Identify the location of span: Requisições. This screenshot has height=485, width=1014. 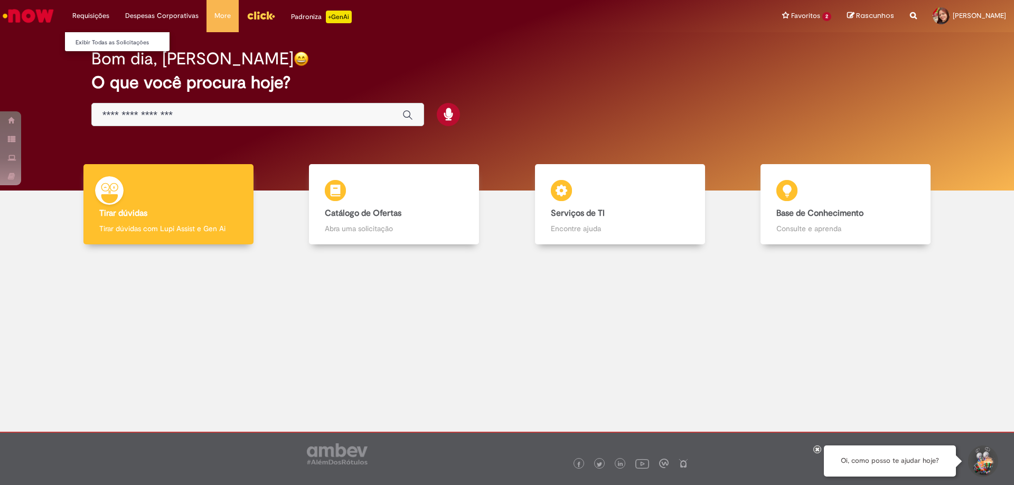
(91, 16).